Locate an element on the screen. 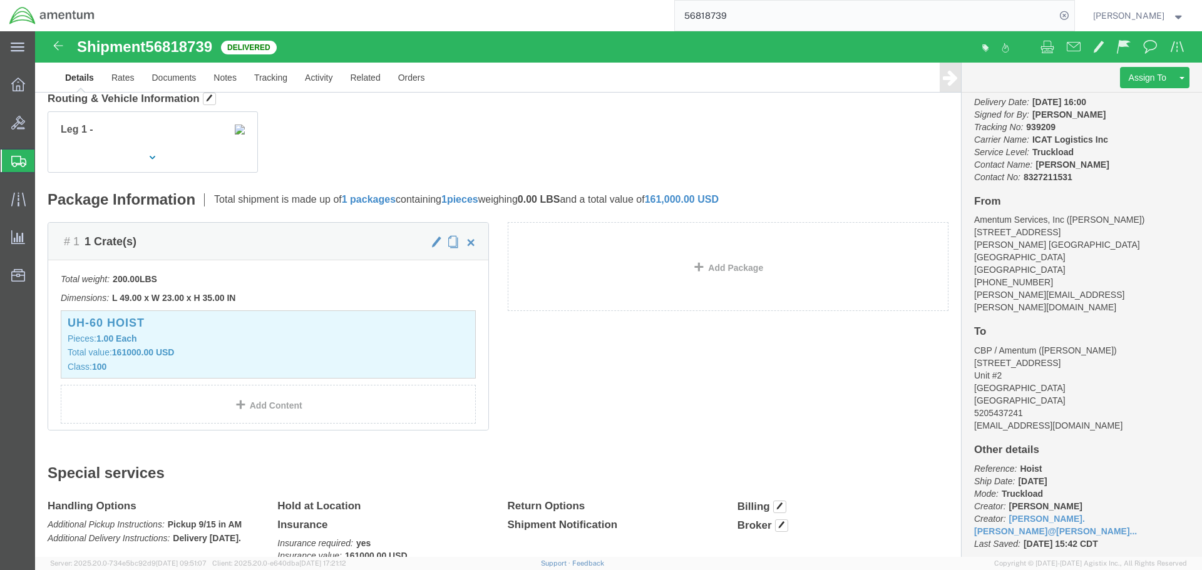 The width and height of the screenshot is (1202, 570). img: logo is located at coordinates (52, 16).